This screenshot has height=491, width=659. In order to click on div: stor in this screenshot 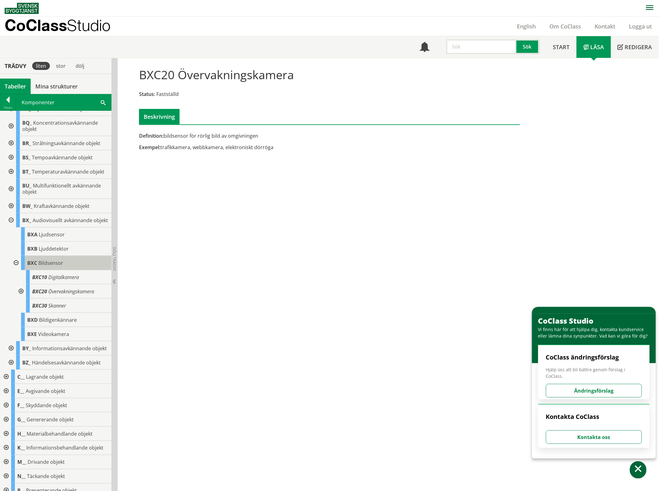, I will do `click(61, 66)`.